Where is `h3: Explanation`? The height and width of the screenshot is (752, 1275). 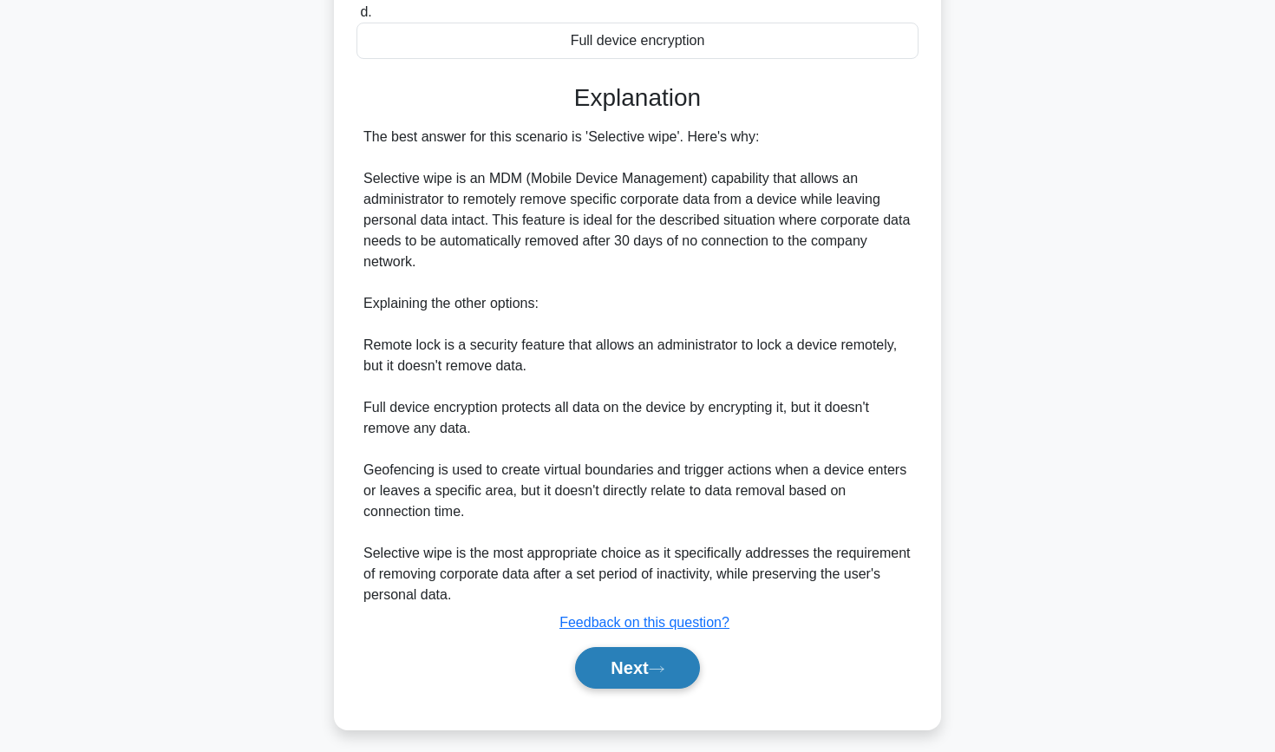
h3: Explanation is located at coordinates (637, 98).